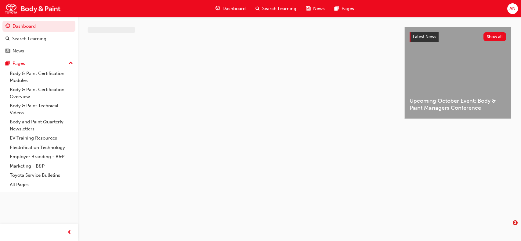  What do you see at coordinates (458, 37) in the screenshot?
I see `a: Latest NewsShow all` at bounding box center [458, 37].